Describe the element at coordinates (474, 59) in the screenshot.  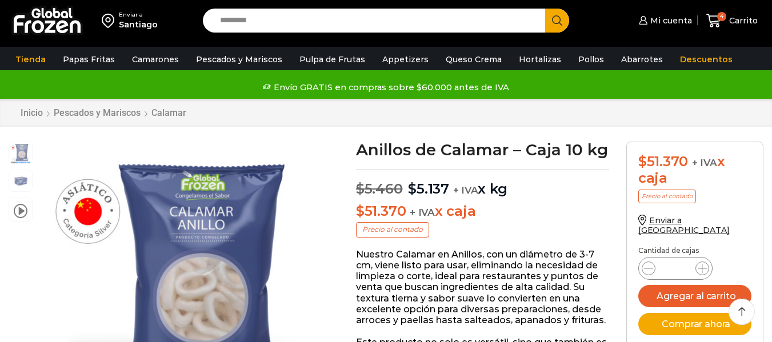
I see `a: Queso Crema` at that location.